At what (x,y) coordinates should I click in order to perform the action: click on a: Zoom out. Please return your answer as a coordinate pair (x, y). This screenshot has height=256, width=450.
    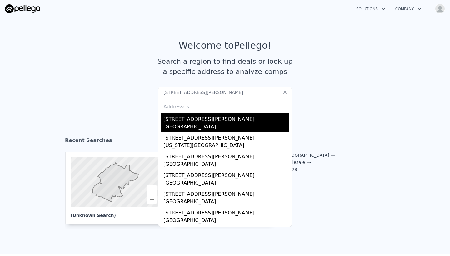
    Looking at the image, I should click on (152, 199).